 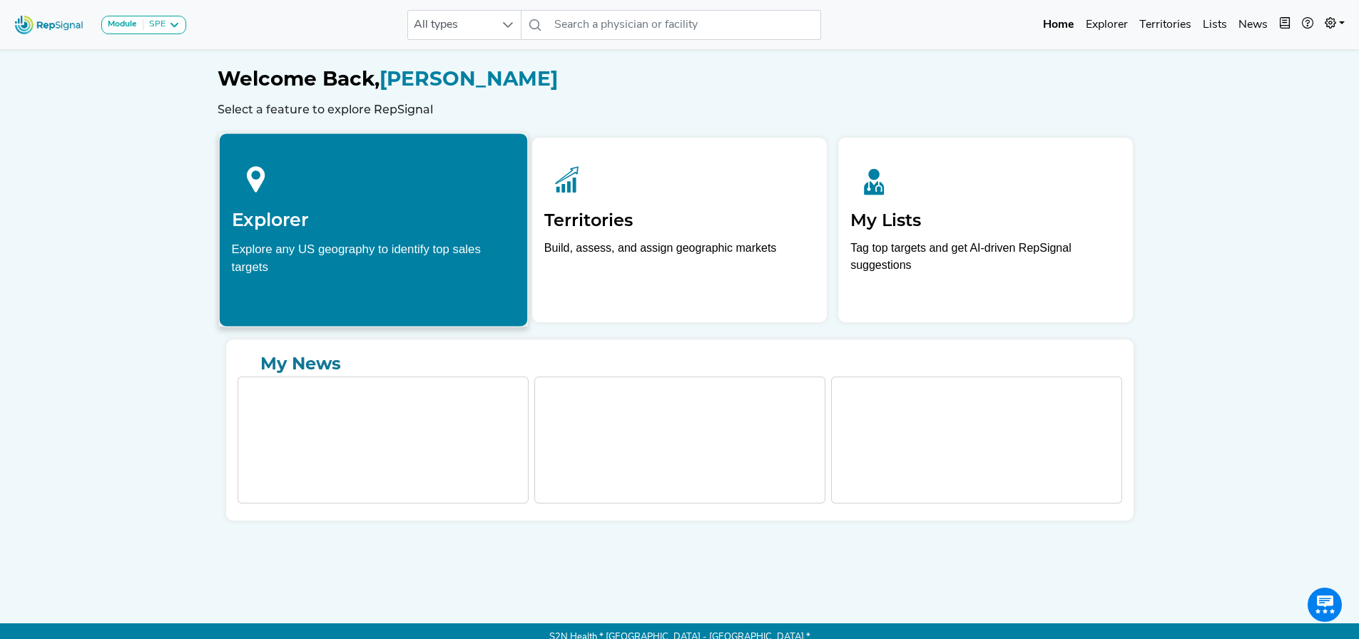 What do you see at coordinates (122, 24) in the screenshot?
I see `strong: Module` at bounding box center [122, 24].